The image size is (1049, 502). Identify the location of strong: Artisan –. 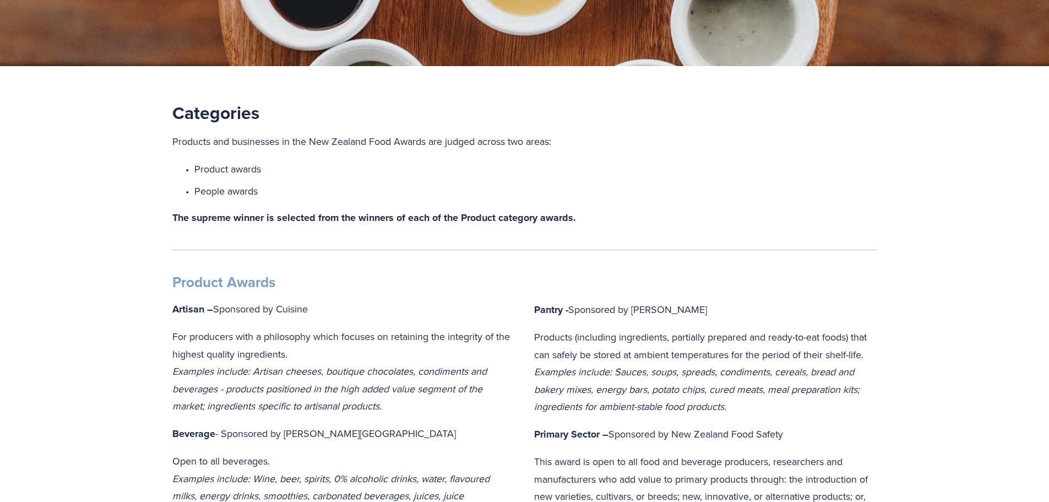
(193, 309).